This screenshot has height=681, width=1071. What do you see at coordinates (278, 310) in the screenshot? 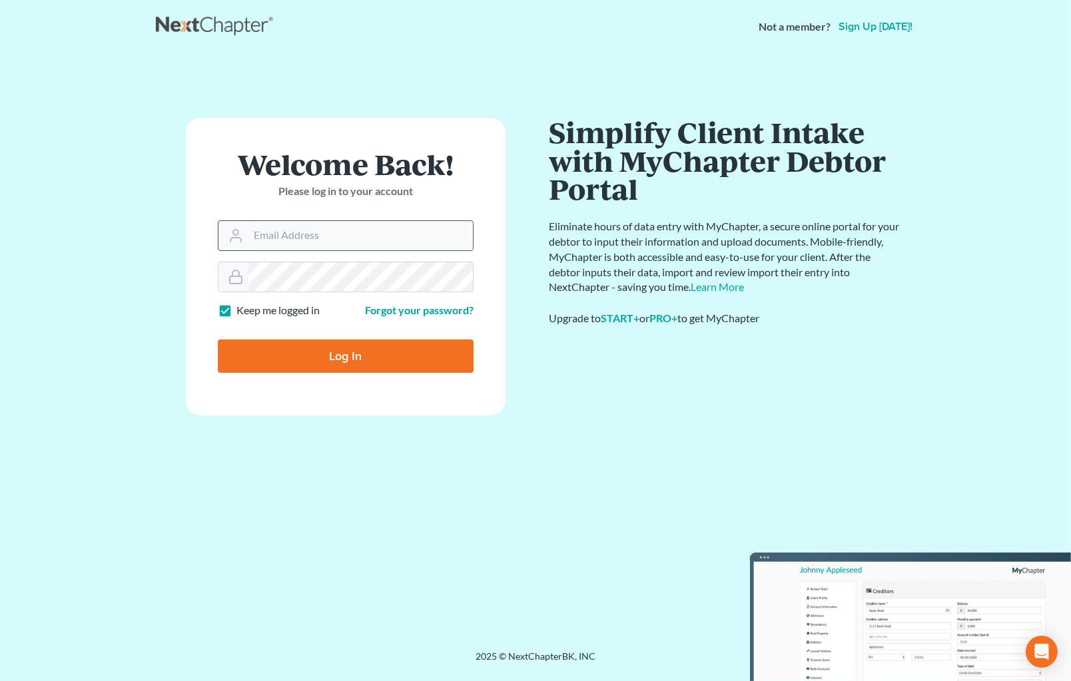
I see `label: Keep me logged in` at bounding box center [278, 310].